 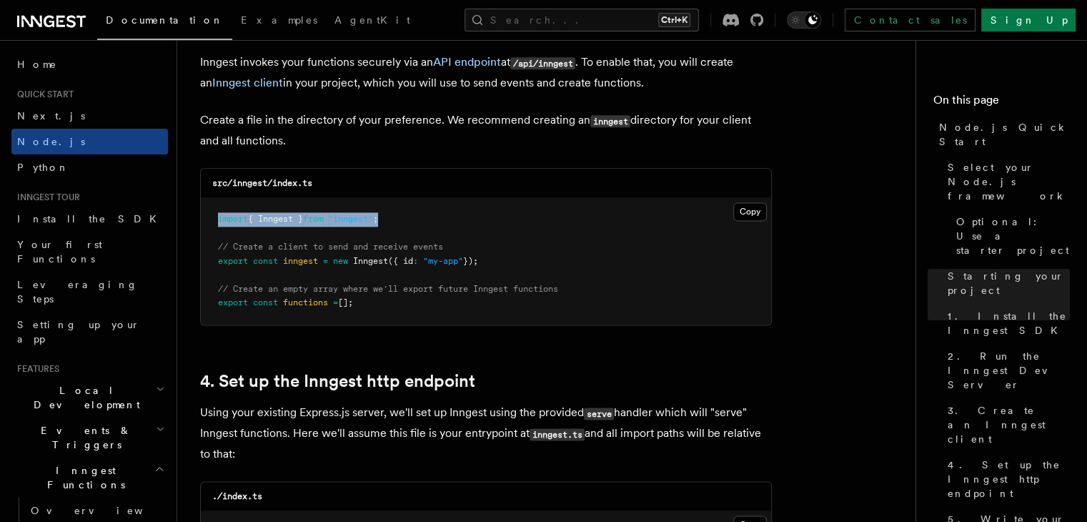 What do you see at coordinates (1005, 323) in the screenshot?
I see `a: 1. Install the Inngest SDK` at bounding box center [1005, 323].